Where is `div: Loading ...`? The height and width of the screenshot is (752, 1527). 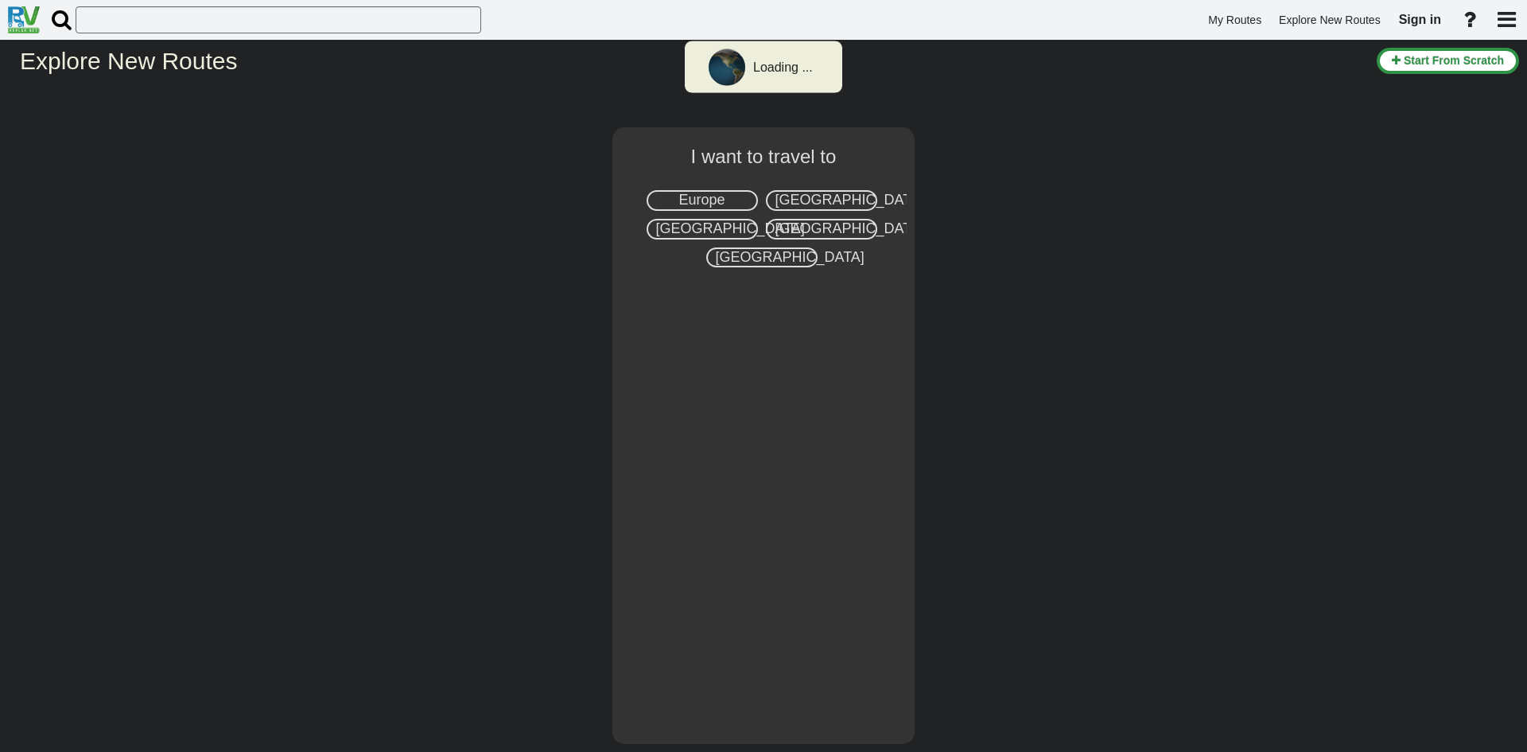
div: Loading ... is located at coordinates (783, 68).